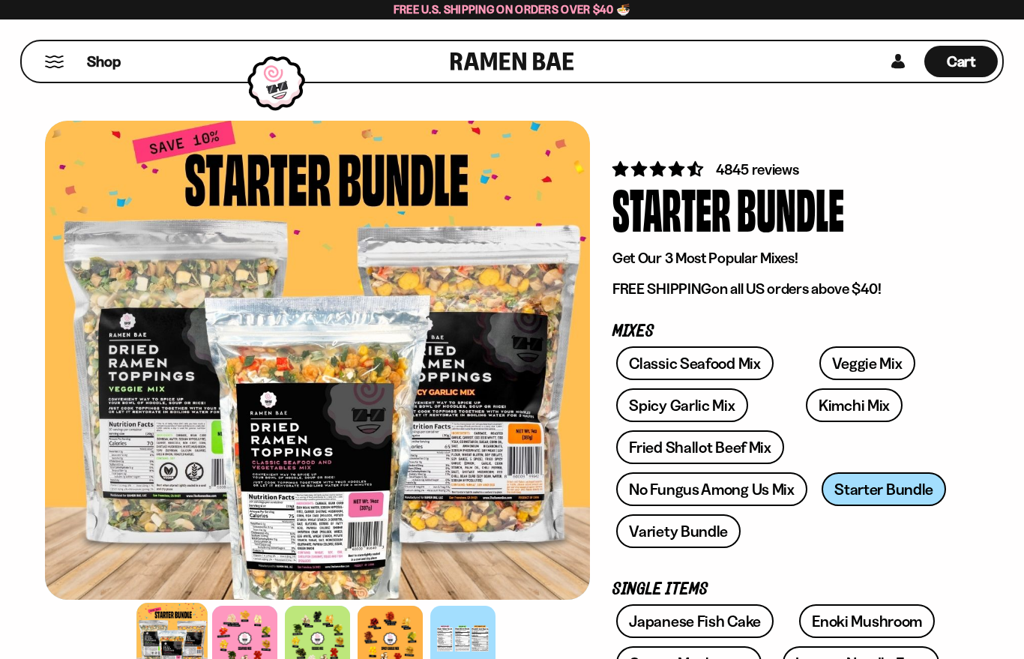  I want to click on p: on all US orders above $40!, so click(784, 289).